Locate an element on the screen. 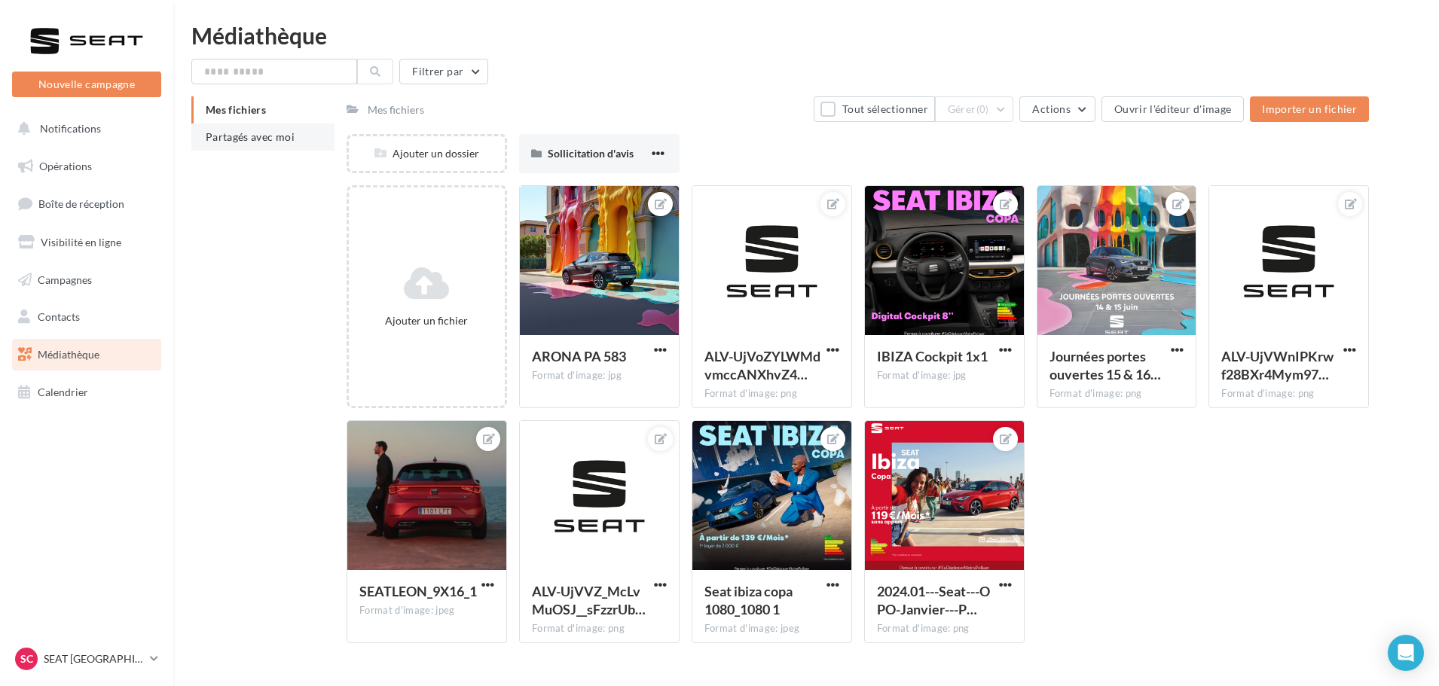 Image resolution: width=1439 pixels, height=686 pixels. span: Seat ibiza copa 1080_1080 1 is located at coordinates (748, 600).